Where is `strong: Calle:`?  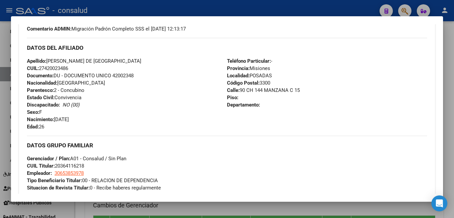 strong: Calle: is located at coordinates (233, 90).